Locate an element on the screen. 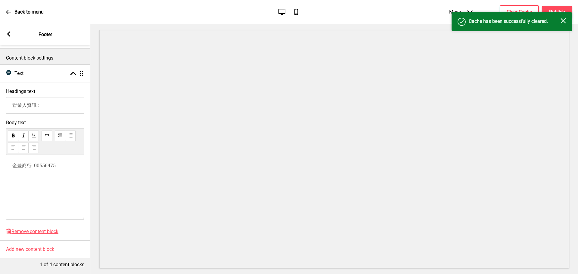  div: Menu is located at coordinates (461, 12).